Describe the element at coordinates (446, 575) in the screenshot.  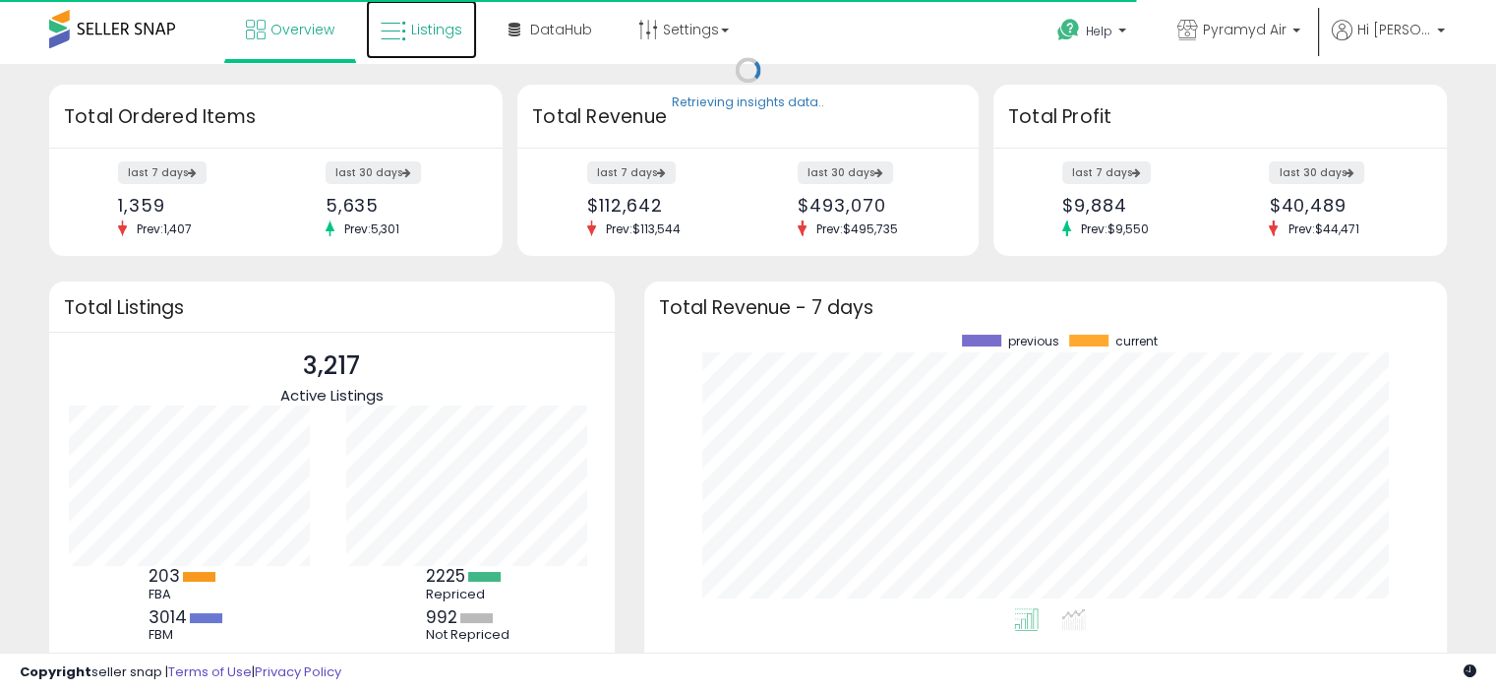
I see `b: 2225` at that location.